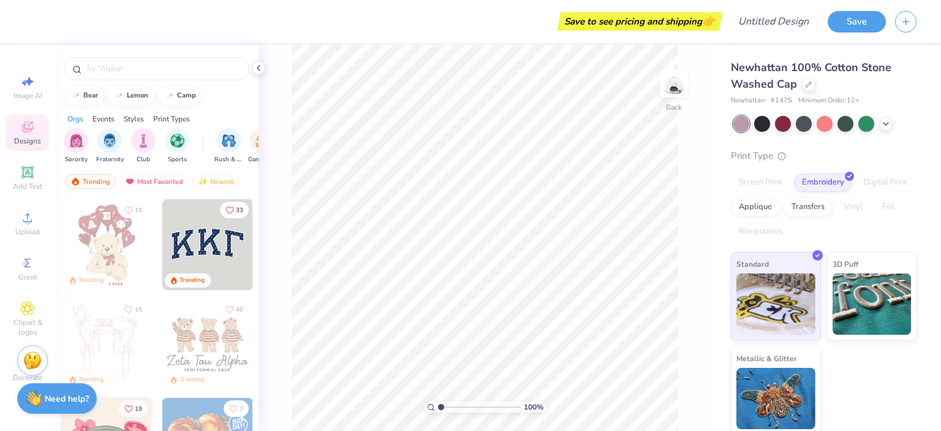 This screenshot has width=941, height=431. What do you see at coordinates (84, 96) in the screenshot?
I see `button: bear` at bounding box center [84, 96].